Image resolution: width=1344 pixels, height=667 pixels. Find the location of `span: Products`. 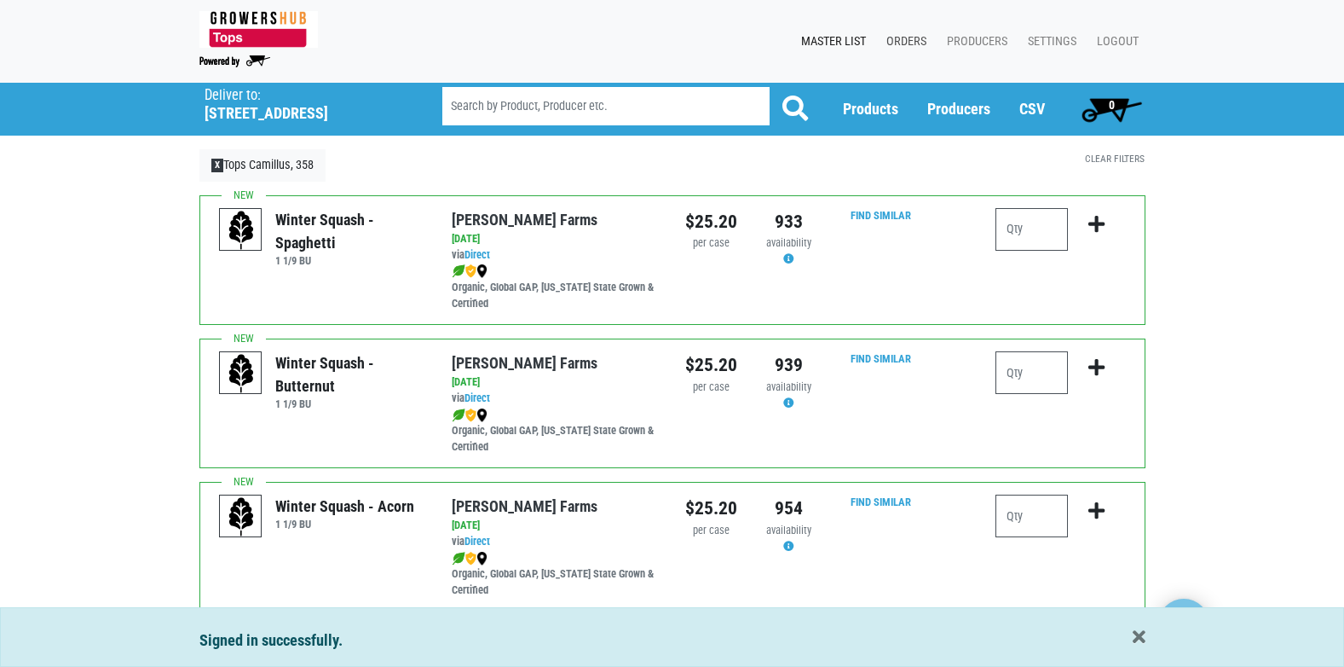

span: Products is located at coordinates (870, 108).